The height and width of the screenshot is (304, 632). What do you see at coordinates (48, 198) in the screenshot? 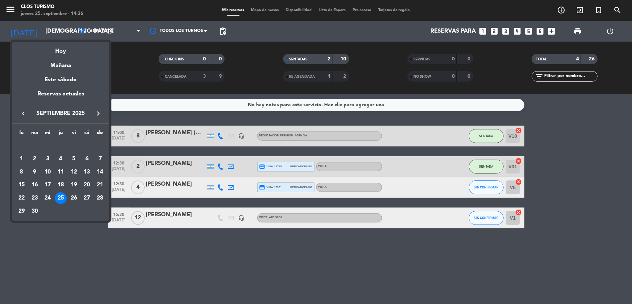
I see `td: 24 de septiembre de 2025` at bounding box center [48, 198].